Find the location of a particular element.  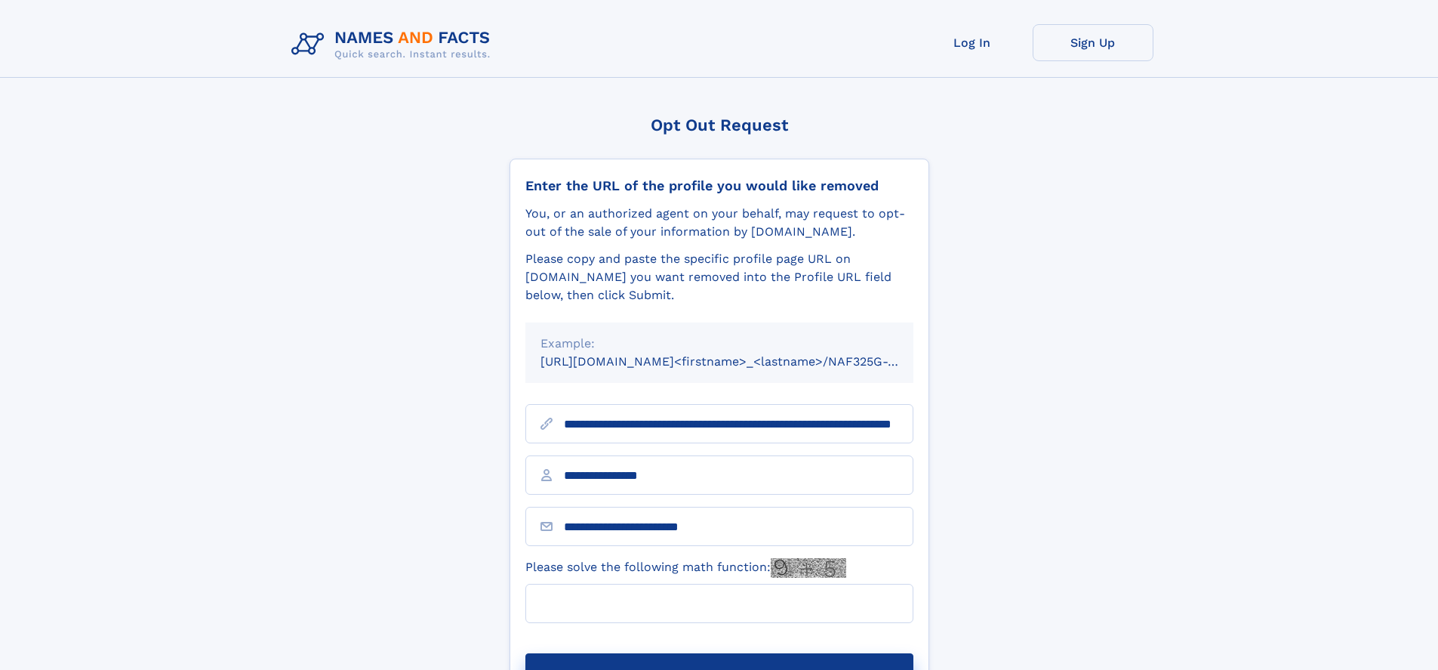

div: Opt Out Request is located at coordinates (719, 125).